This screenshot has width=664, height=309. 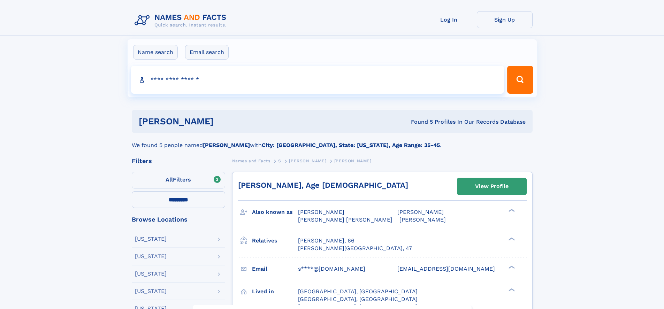 What do you see at coordinates (520, 80) in the screenshot?
I see `button: Search Button` at bounding box center [520, 80].